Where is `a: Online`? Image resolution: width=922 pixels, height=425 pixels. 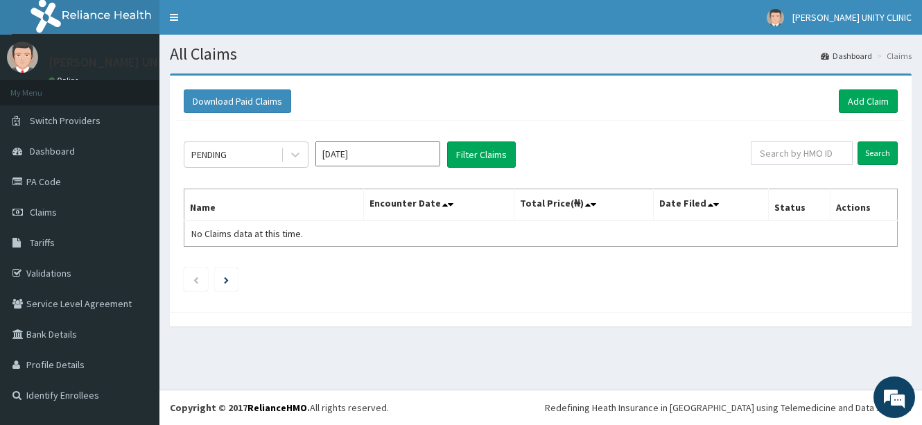 a: Online is located at coordinates (65, 80).